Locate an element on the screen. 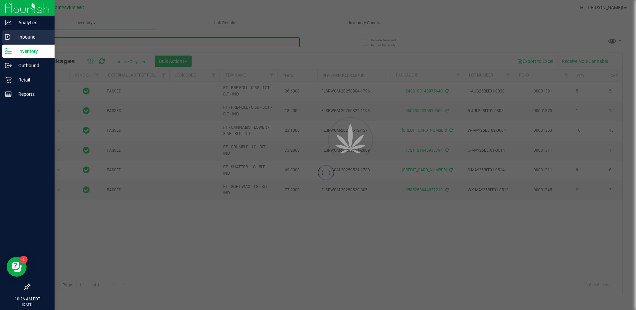 Image resolution: width=636 pixels, height=310 pixels. span: 1 is located at coordinates (4, 4).